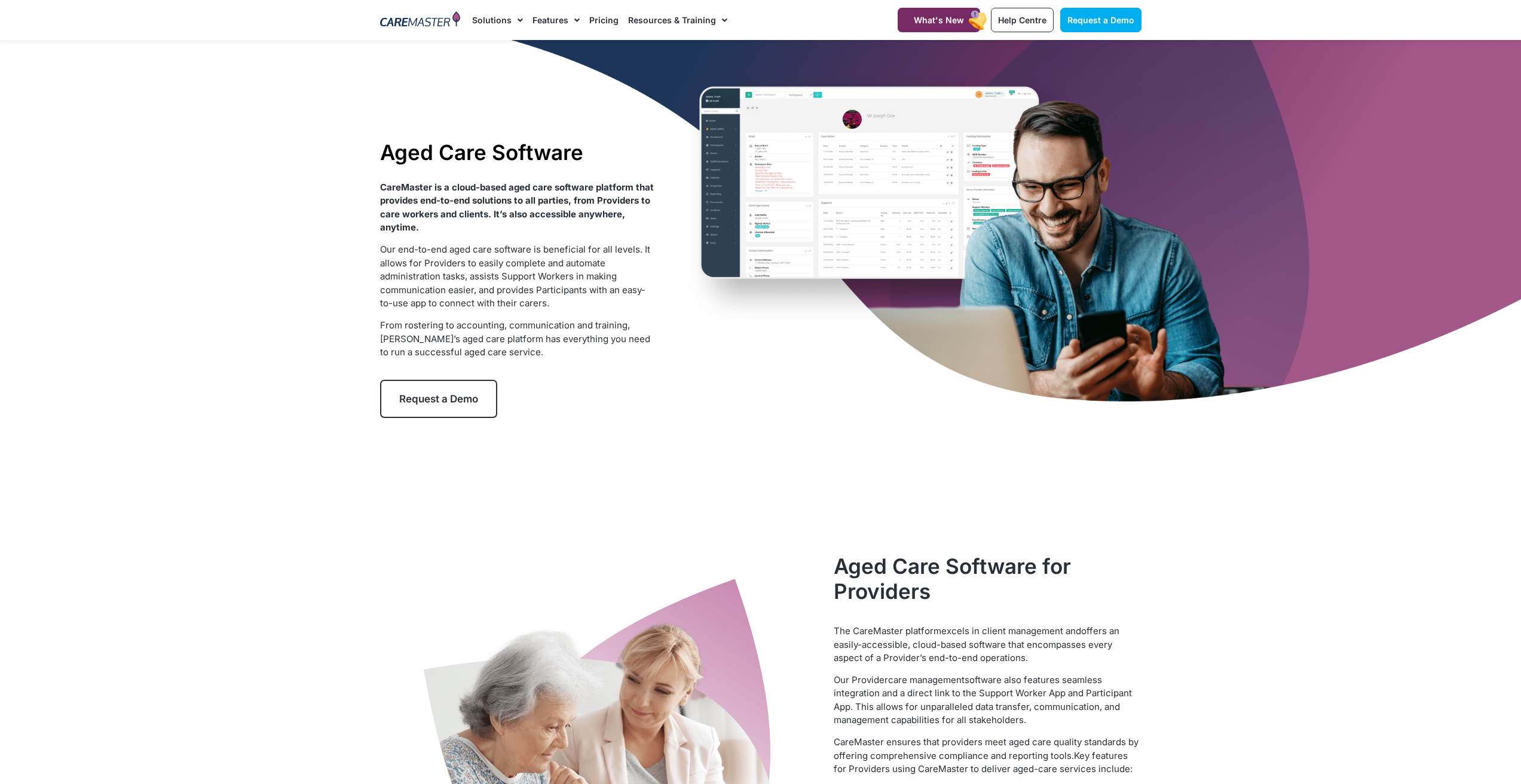 The width and height of the screenshot is (1521, 784). I want to click on span: The CareMaster platform, so click(888, 631).